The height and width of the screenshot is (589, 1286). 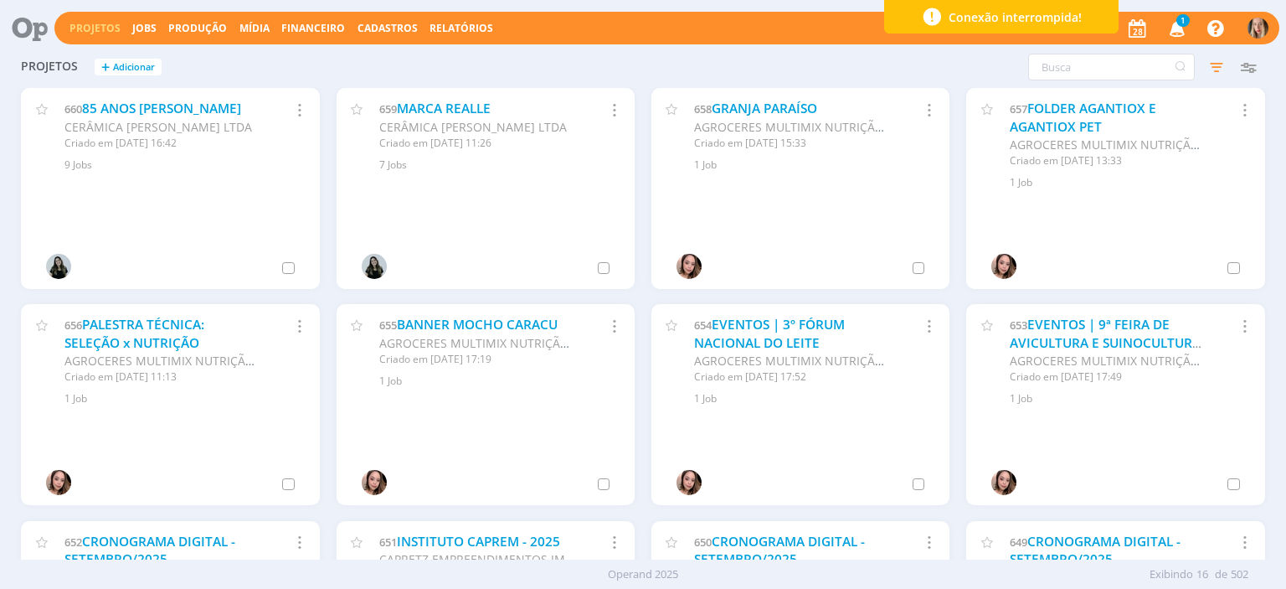 I want to click on a: BANNER MOCHO CARACU, so click(x=477, y=324).